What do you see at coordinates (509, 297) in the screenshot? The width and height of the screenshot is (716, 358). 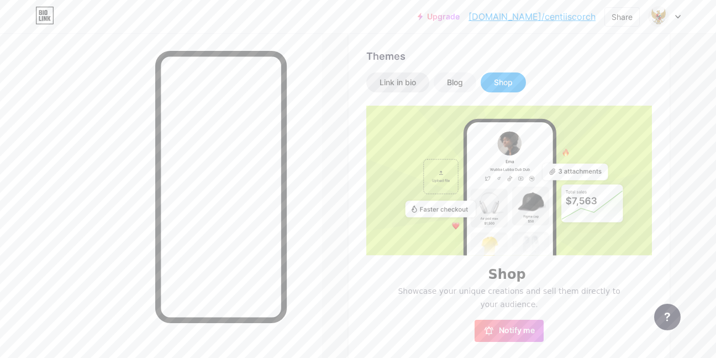 I see `span: Showcase your unique creations and sell them directly to your audience.` at bounding box center [509, 297].